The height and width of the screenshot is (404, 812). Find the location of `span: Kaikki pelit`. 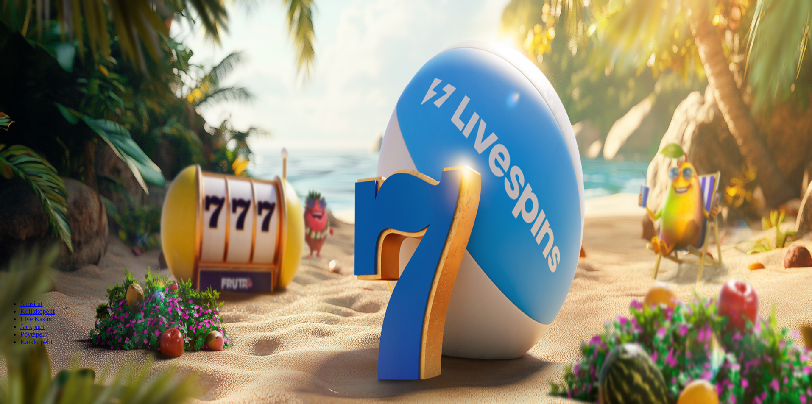

span: Kaikki pelit is located at coordinates (36, 342).